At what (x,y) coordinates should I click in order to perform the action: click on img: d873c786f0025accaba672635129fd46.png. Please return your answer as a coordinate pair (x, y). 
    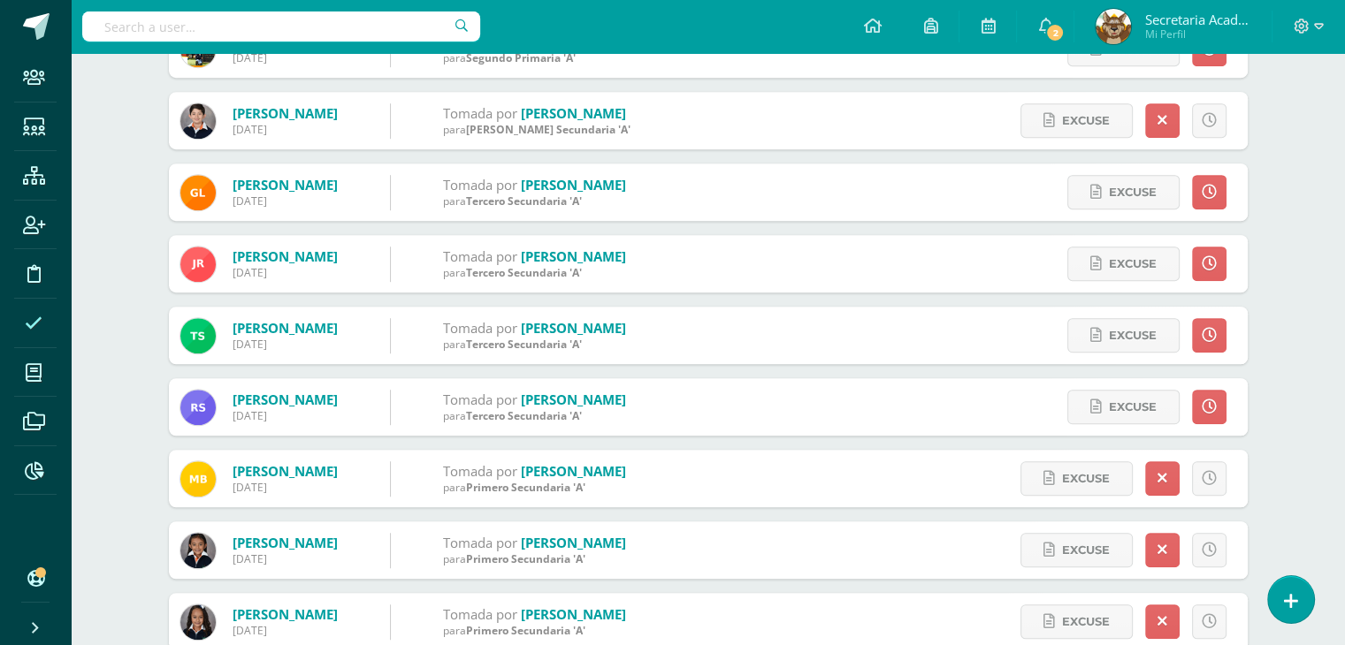
    Looking at the image, I should click on (198, 336).